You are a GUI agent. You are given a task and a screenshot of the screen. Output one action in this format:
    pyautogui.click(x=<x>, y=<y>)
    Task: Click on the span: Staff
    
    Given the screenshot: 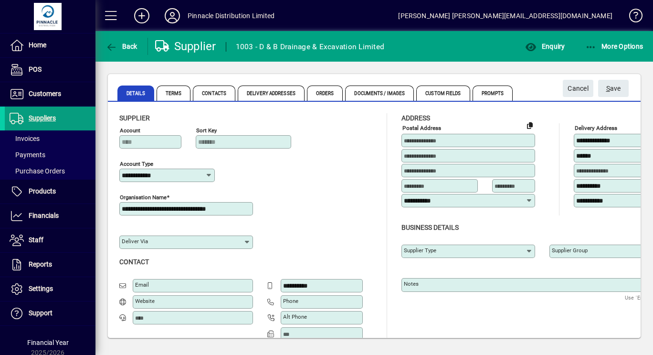 What is the action you would take?
    pyautogui.click(x=36, y=240)
    